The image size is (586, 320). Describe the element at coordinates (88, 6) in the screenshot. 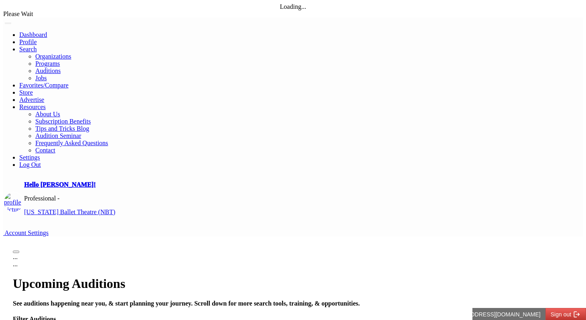

I see `span: Sign out` at that location.